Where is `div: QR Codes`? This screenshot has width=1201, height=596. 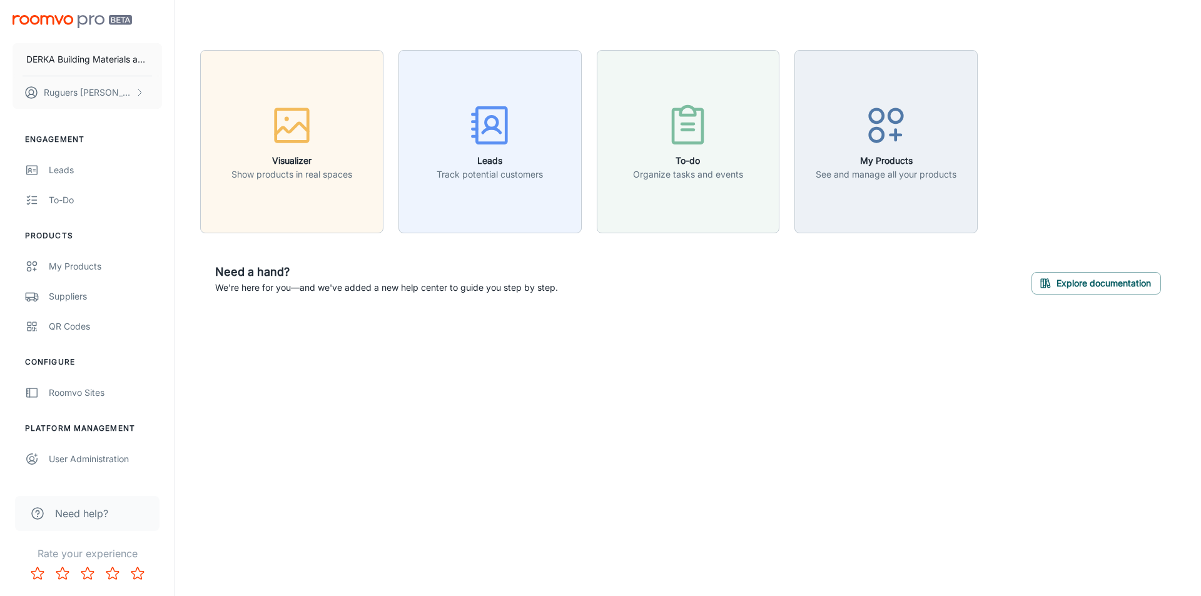 div: QR Codes is located at coordinates (105, 326).